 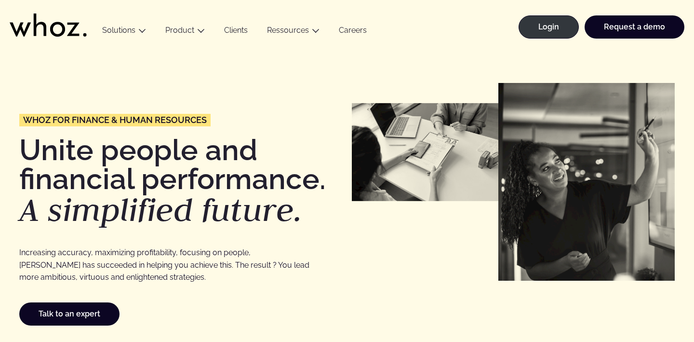 I want to click on button: Solutions, so click(x=124, y=32).